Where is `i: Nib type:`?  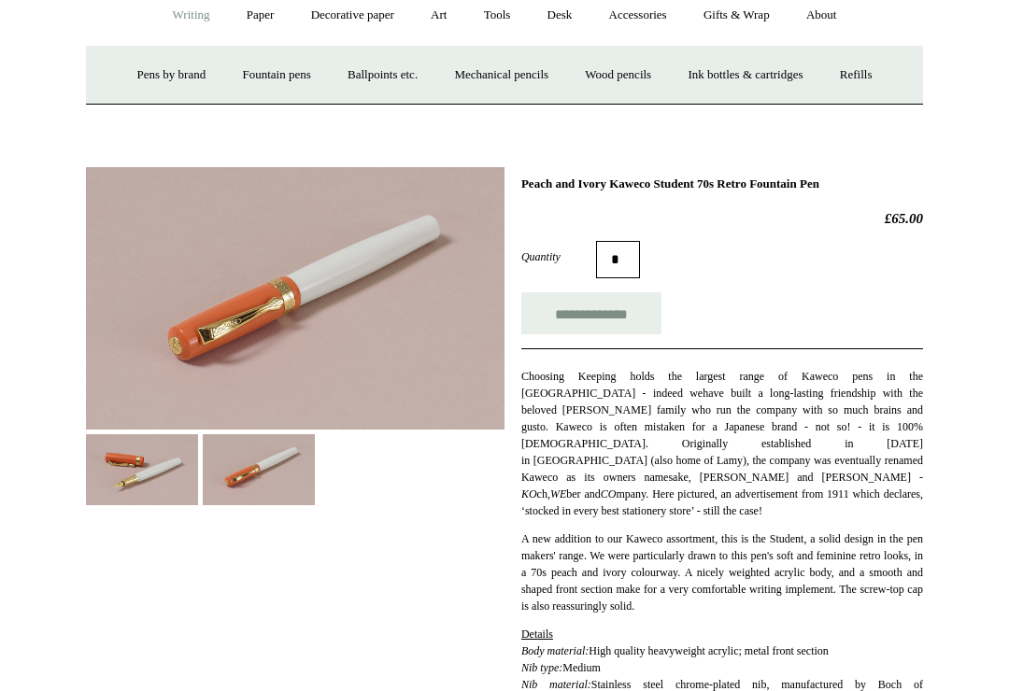 i: Nib type: is located at coordinates (542, 669).